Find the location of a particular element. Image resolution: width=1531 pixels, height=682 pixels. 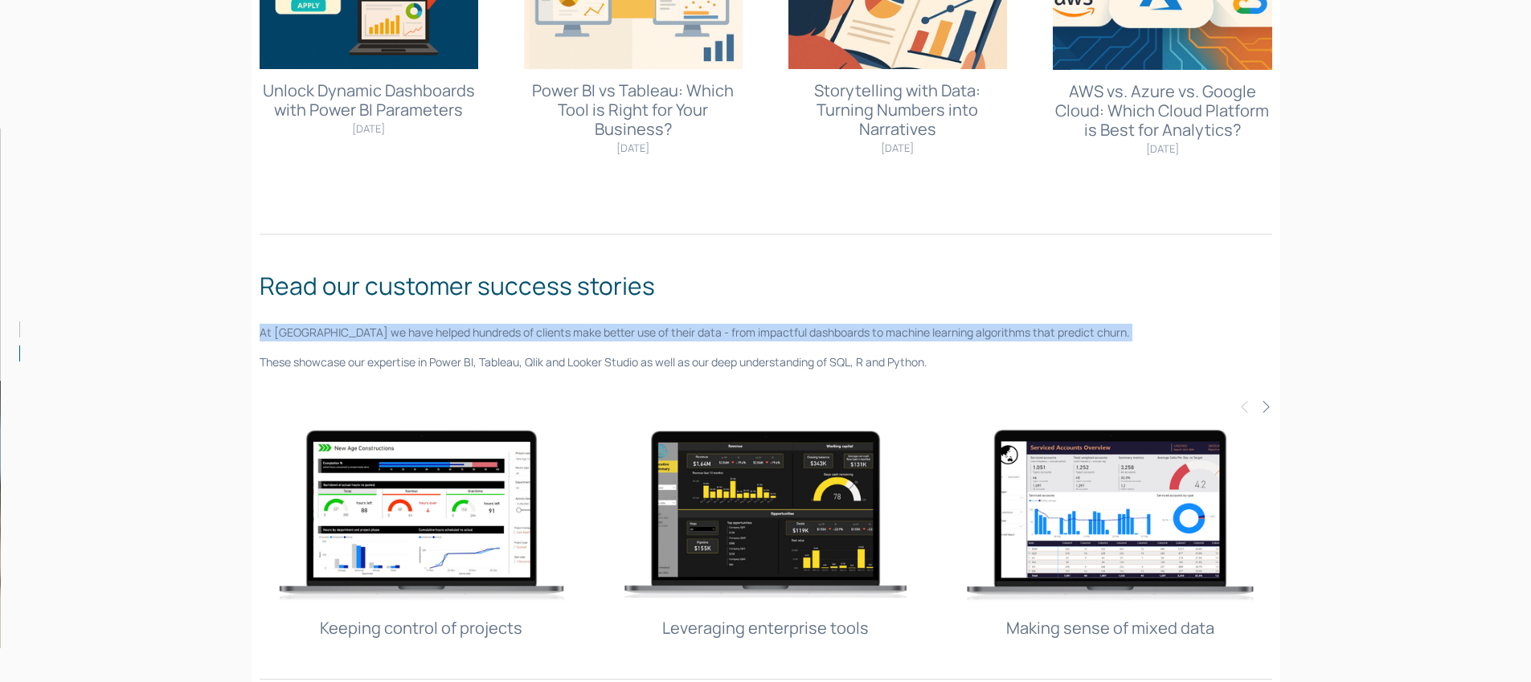

span: Previous is located at coordinates (1245, 406).